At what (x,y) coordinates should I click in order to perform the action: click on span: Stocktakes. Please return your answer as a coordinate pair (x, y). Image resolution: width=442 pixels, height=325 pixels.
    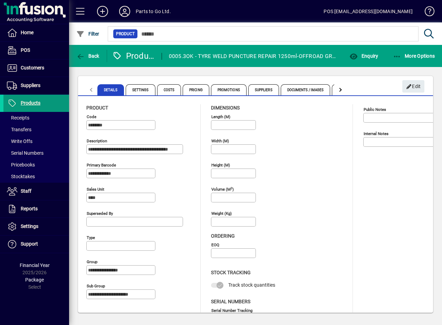
    Looking at the image, I should click on (21, 177).